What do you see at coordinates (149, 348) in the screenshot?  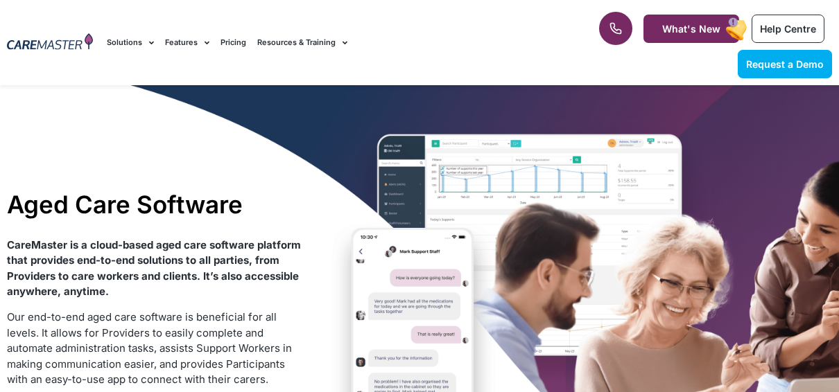 I see `span: Our end-to-end aged care software is beneficial for all levels. It allows for Providers to easily...` at bounding box center [149, 348].